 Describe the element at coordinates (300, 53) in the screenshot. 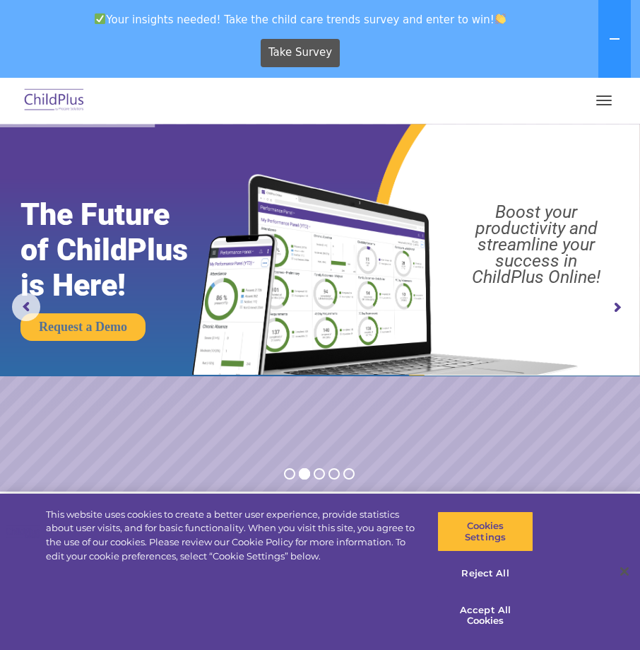

I see `a: Take Survey` at that location.